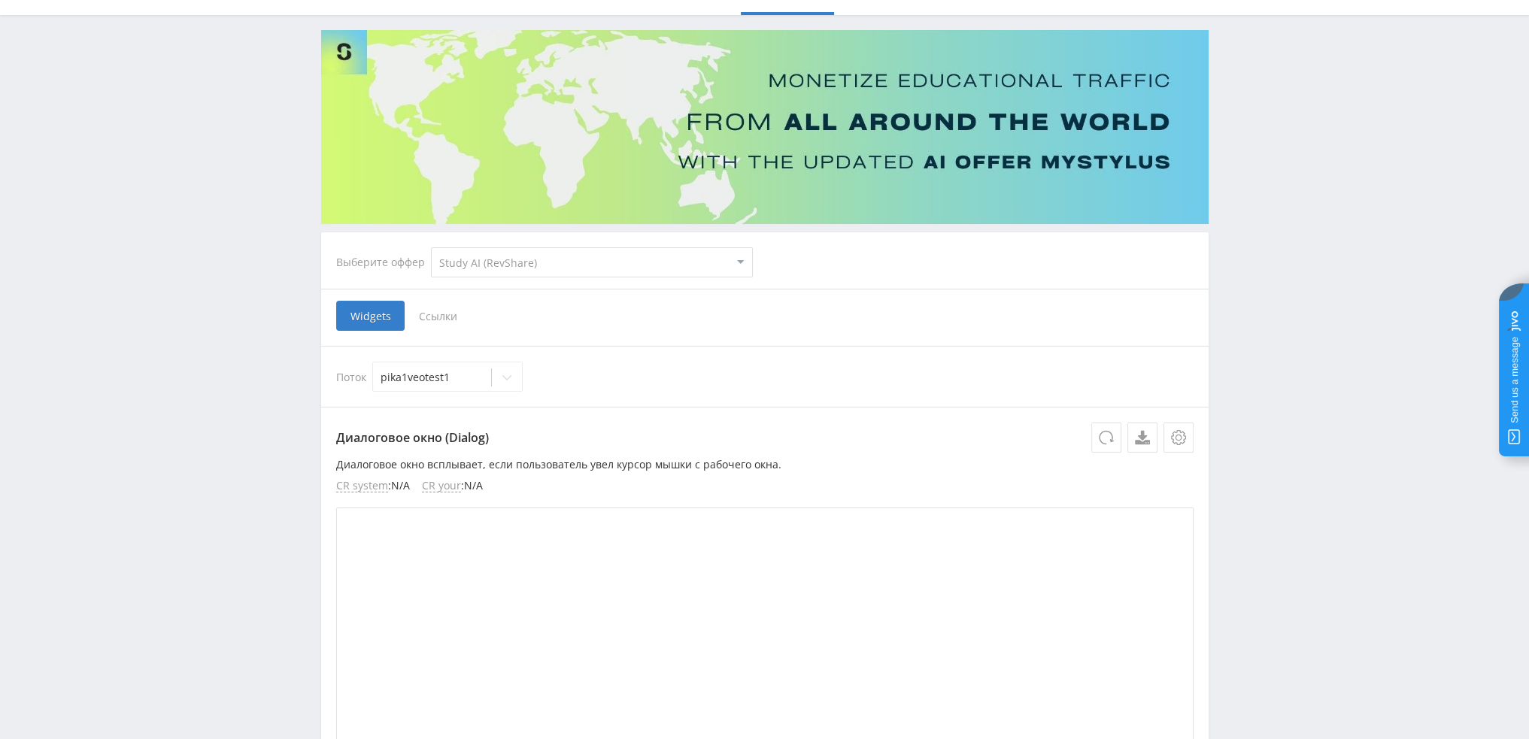  What do you see at coordinates (438, 316) in the screenshot?
I see `span: Ссылки` at bounding box center [438, 316].